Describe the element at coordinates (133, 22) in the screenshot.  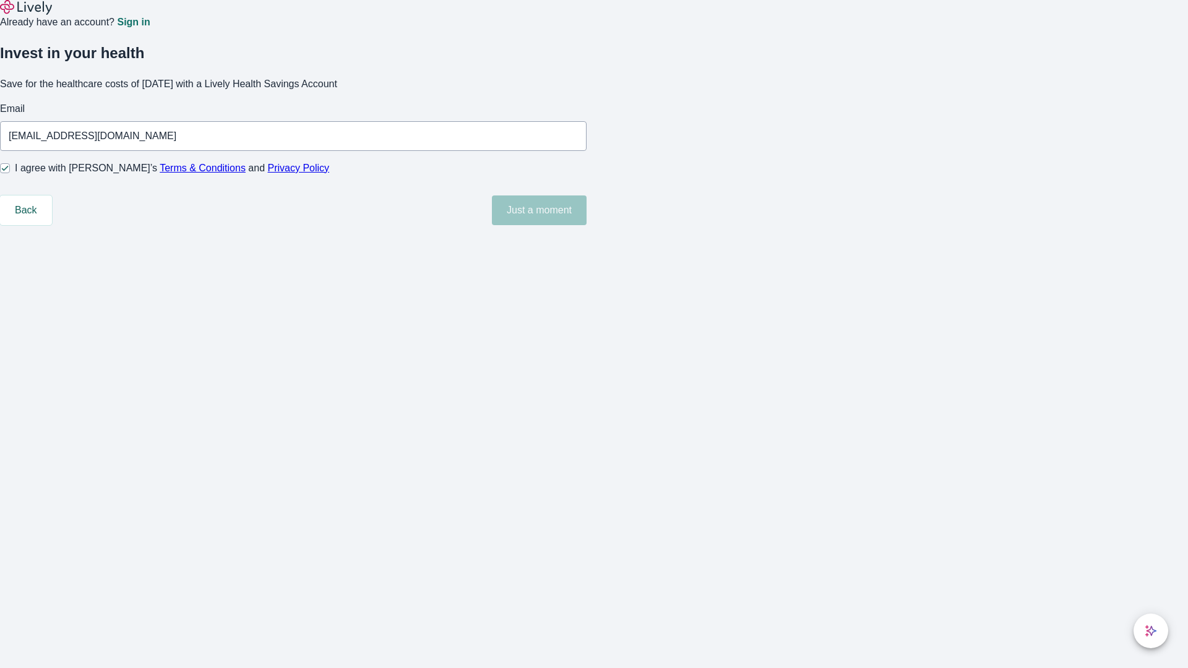
I see `a: Sign in` at that location.